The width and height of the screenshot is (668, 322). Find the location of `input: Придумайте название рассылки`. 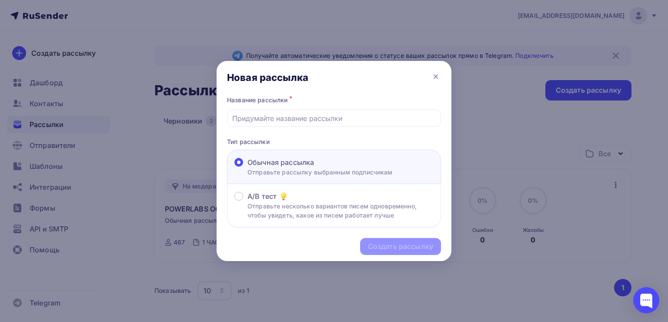

input: Придумайте название рассылки is located at coordinates (334, 118).